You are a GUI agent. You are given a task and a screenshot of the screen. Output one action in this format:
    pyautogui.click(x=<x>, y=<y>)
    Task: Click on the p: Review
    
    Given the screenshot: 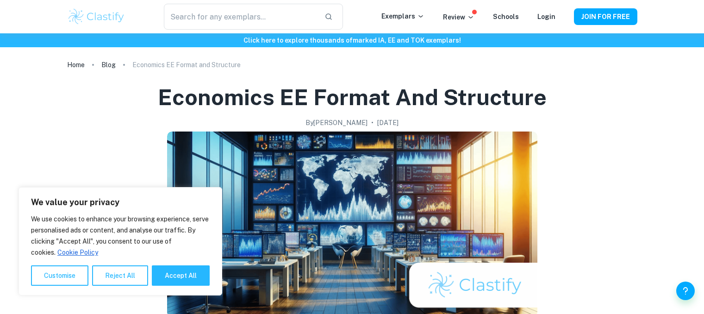 What is the action you would take?
    pyautogui.click(x=459, y=17)
    